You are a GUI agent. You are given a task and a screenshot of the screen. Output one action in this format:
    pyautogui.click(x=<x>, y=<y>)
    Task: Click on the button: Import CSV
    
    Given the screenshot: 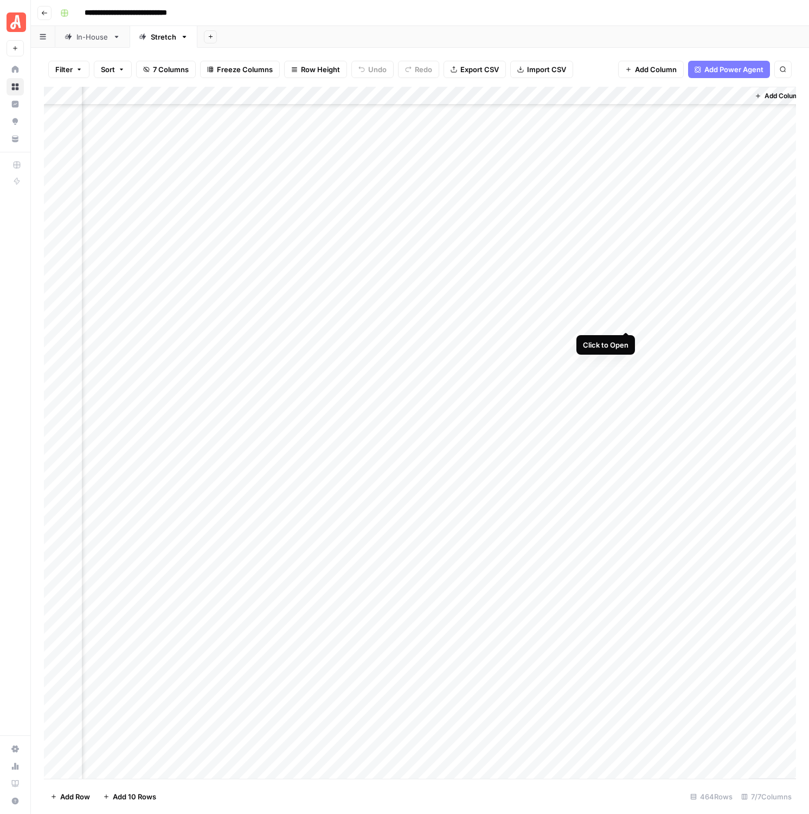 What is the action you would take?
    pyautogui.click(x=542, y=69)
    